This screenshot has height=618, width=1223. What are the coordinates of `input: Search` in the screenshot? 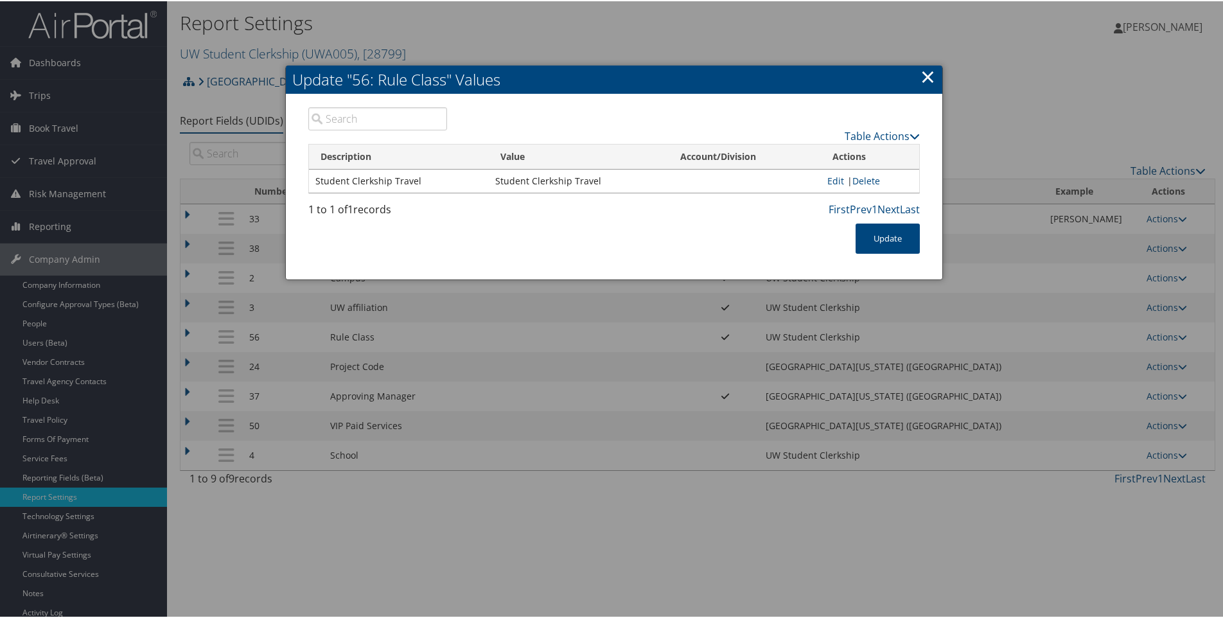 It's located at (378, 118).